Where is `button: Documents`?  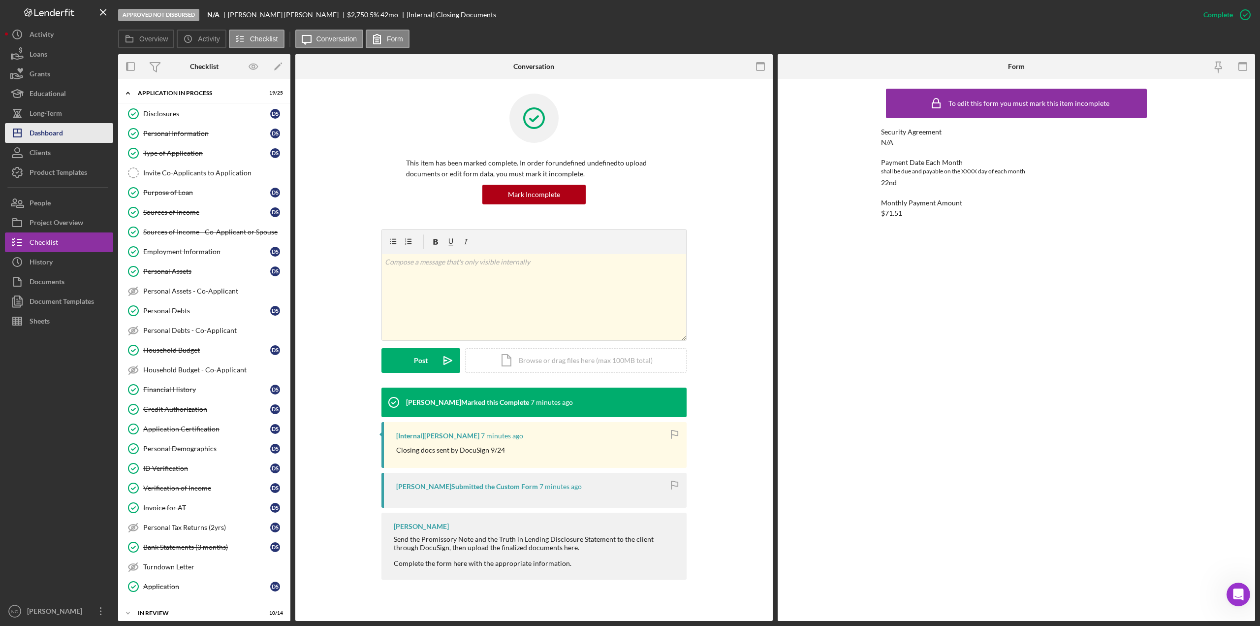 button: Documents is located at coordinates (59, 282).